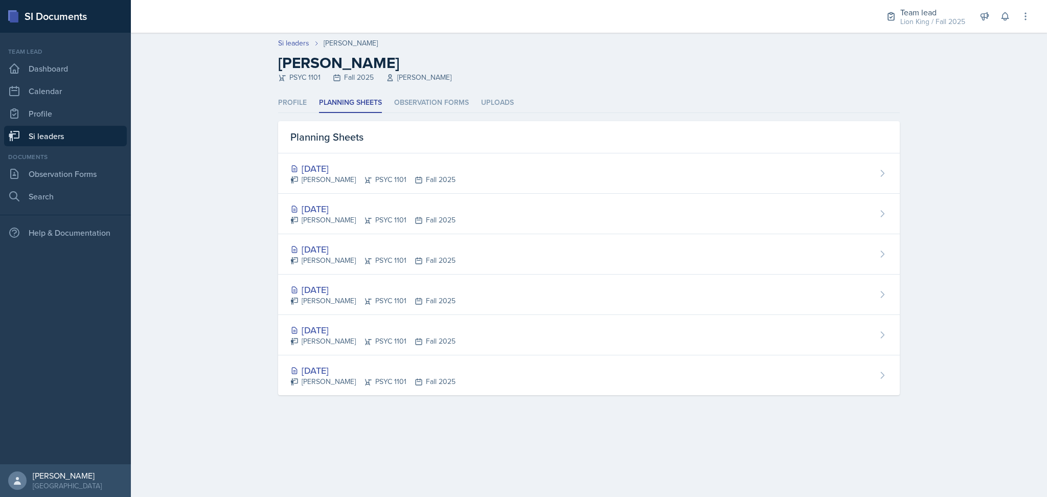 This screenshot has height=497, width=1047. What do you see at coordinates (65, 91) in the screenshot?
I see `a: Calendar` at bounding box center [65, 91].